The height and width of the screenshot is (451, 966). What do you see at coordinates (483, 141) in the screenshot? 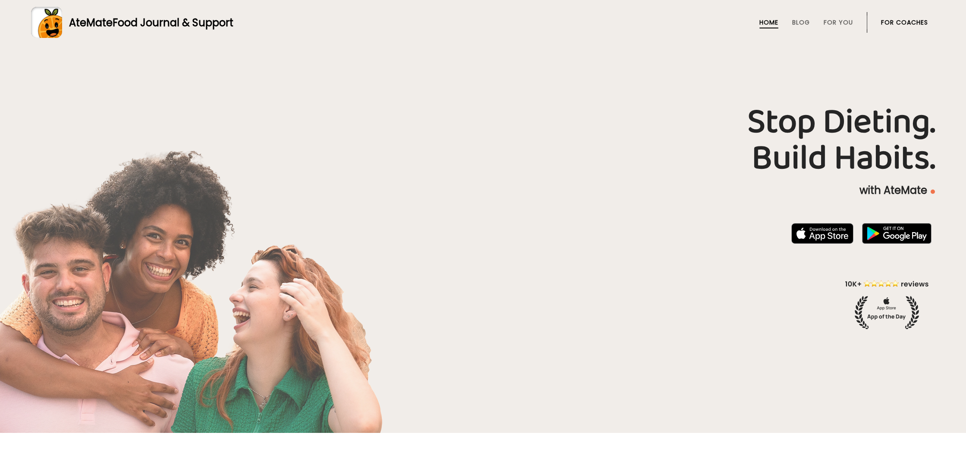
I see `h1: Stop Dieting. Build Habits.` at bounding box center [483, 141].